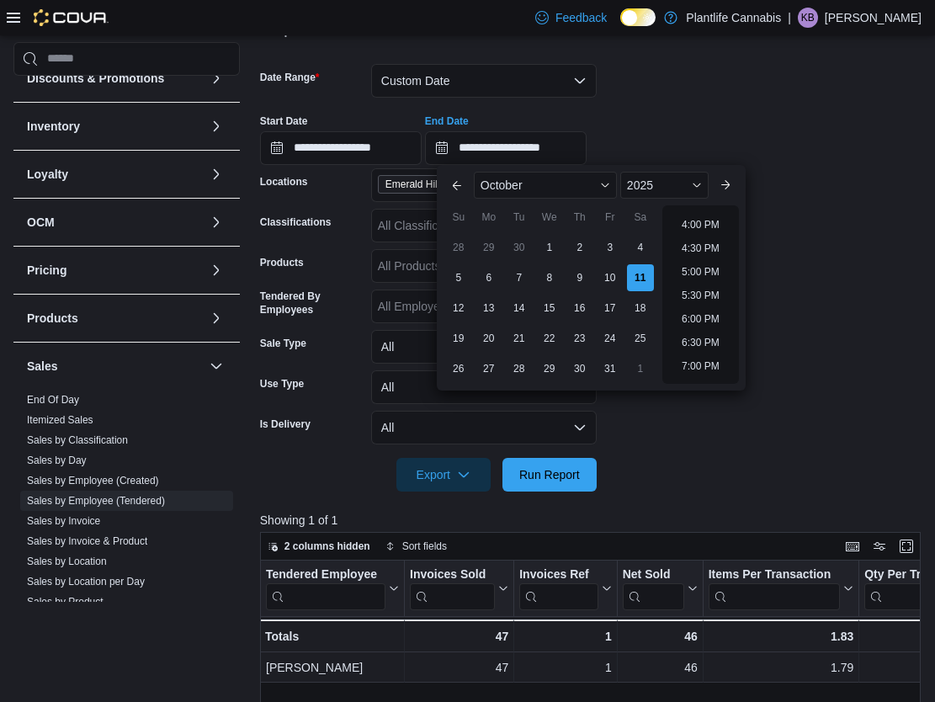  What do you see at coordinates (640, 338) in the screenshot?
I see `div: day-25` at bounding box center [640, 338].